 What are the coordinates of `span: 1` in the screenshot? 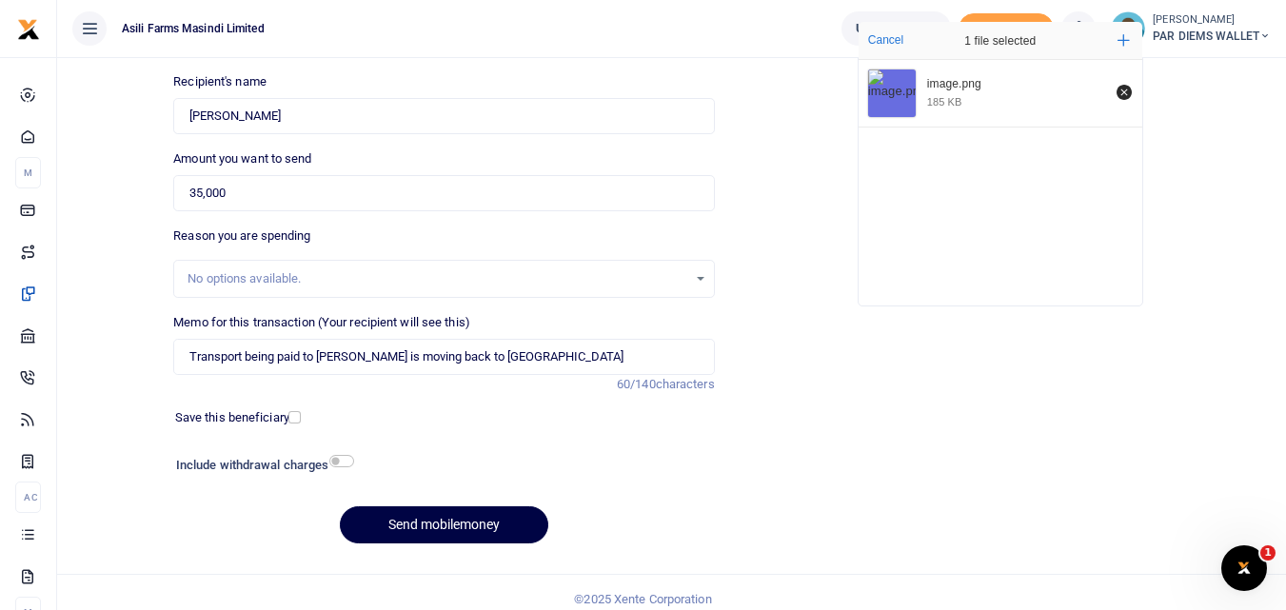 It's located at (1268, 553).